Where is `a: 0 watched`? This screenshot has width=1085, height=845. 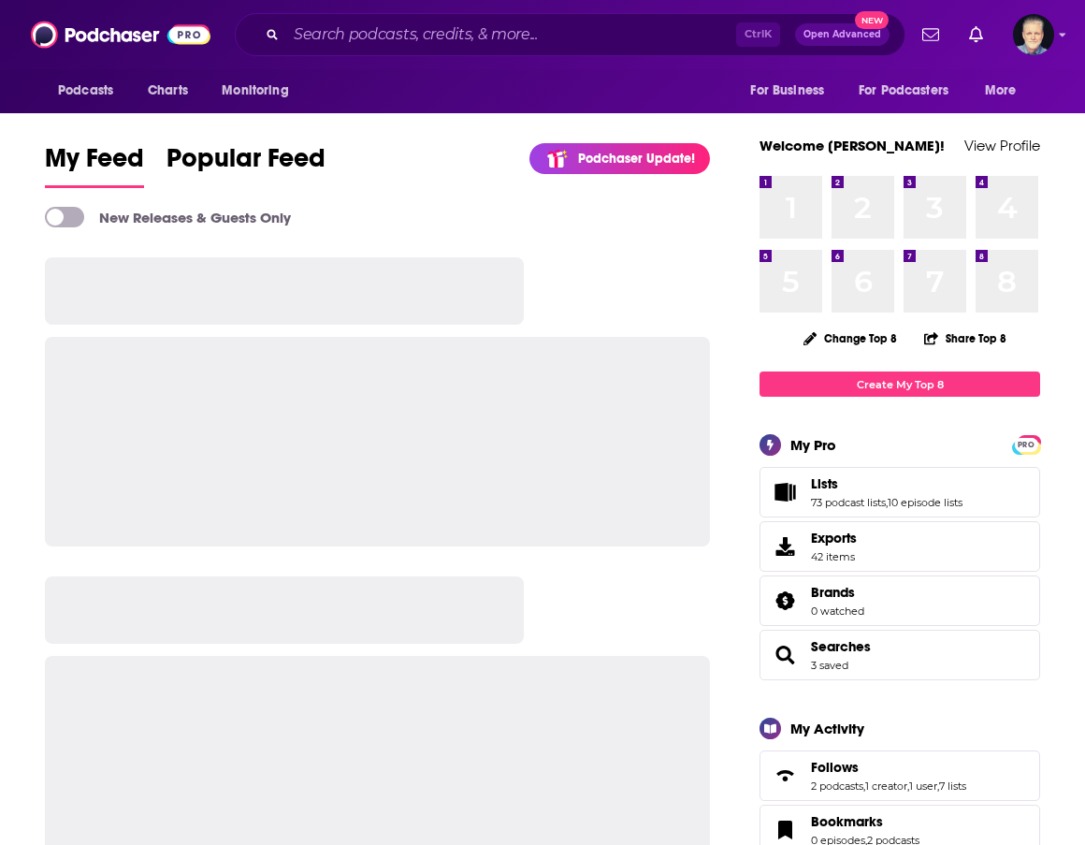 a: 0 watched is located at coordinates (837, 611).